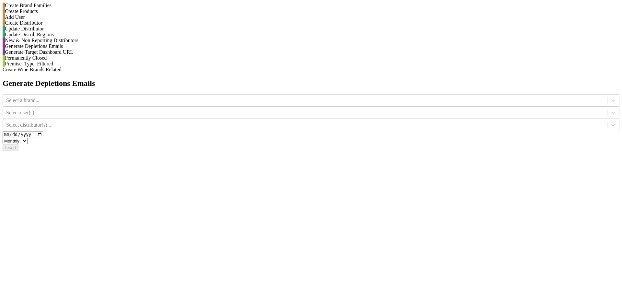  I want to click on div: Create Brand Families, so click(312, 6).